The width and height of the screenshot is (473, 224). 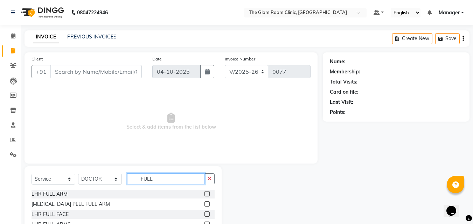 I want to click on button: Create New, so click(x=412, y=38).